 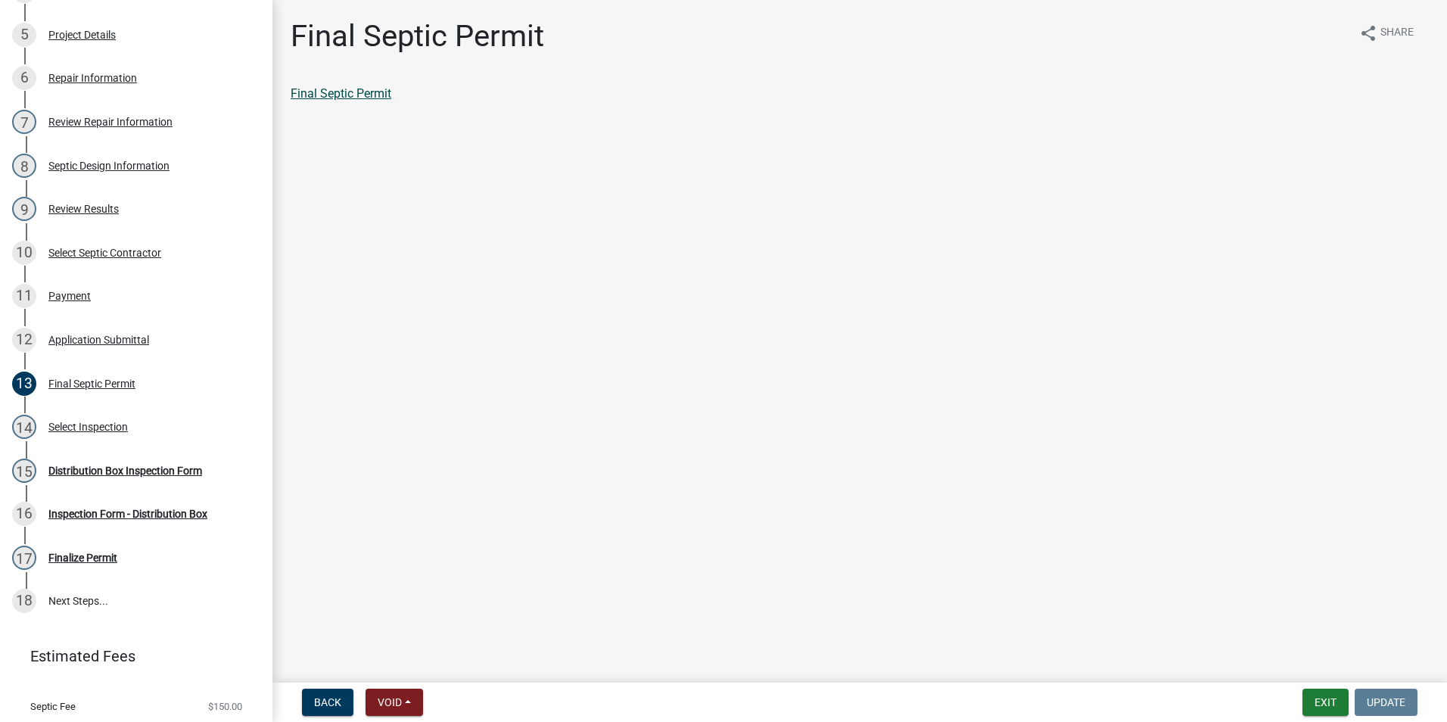 What do you see at coordinates (125, 471) in the screenshot?
I see `div: Distribution Box Inspection Form` at bounding box center [125, 471].